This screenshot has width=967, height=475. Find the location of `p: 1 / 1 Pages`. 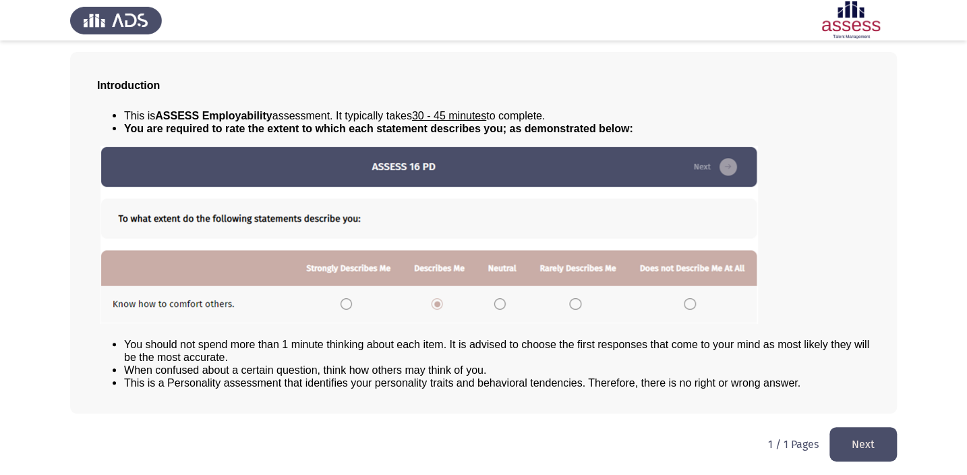

p: 1 / 1 Pages is located at coordinates (793, 444).